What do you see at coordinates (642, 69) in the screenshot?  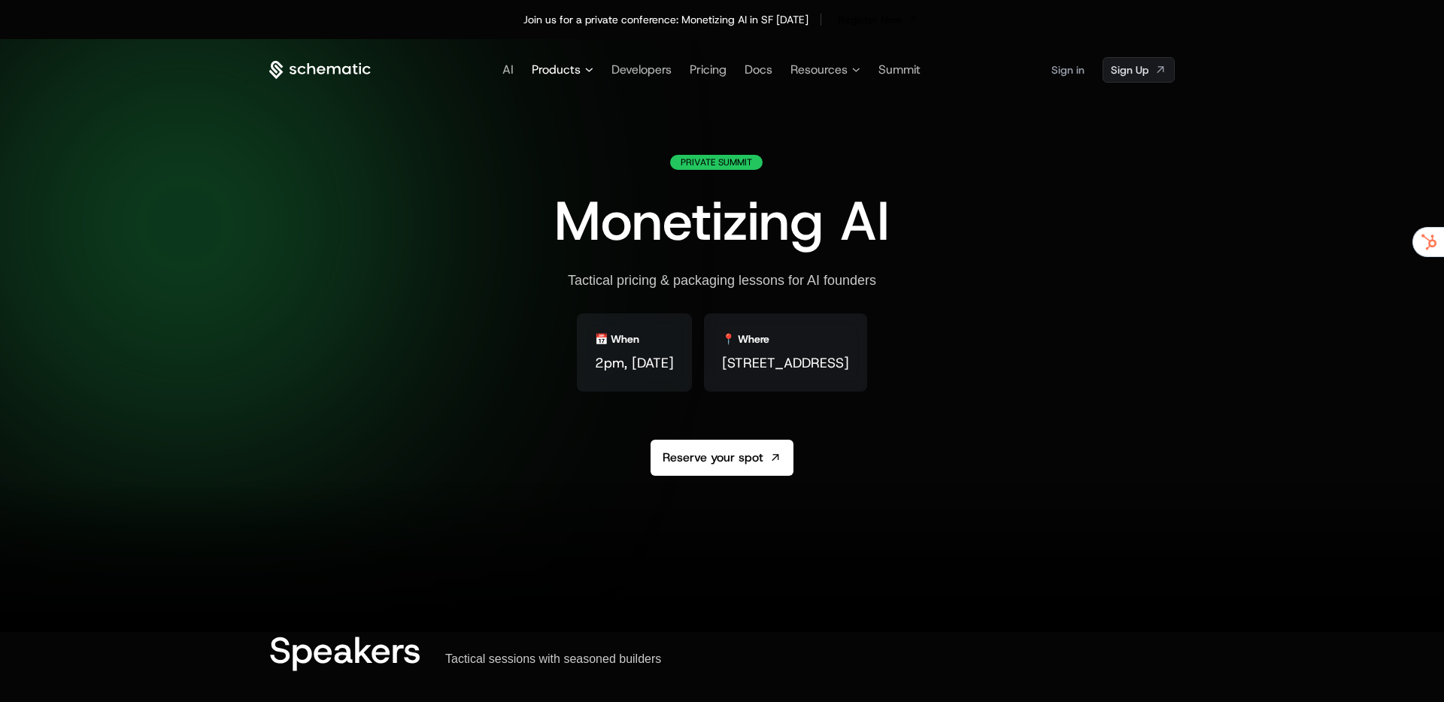 I see `a: Developers` at bounding box center [642, 69].